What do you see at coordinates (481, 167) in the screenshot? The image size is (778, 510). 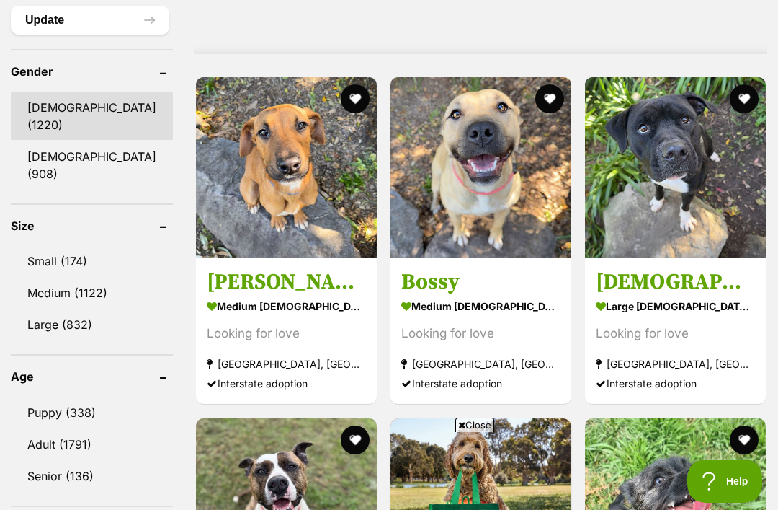 I see `img: Bossy - American Staffordshire Terrier Dog` at bounding box center [481, 167].